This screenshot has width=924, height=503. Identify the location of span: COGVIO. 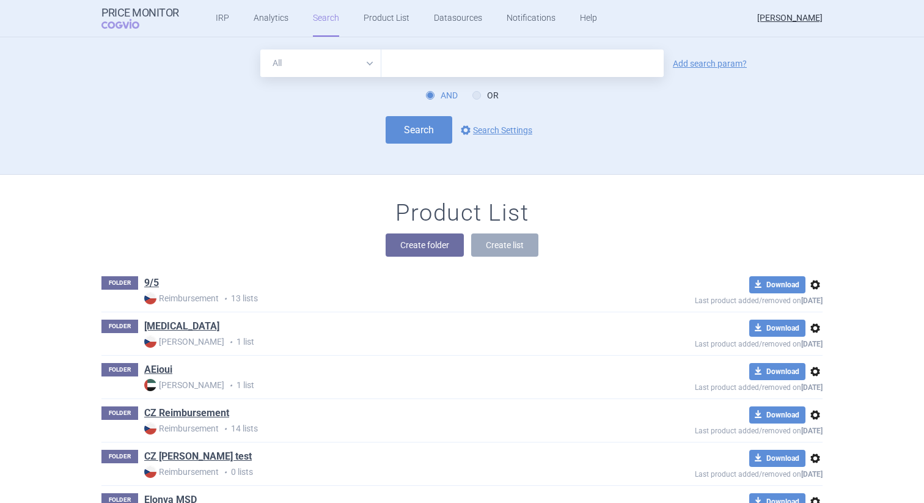
(129, 24).